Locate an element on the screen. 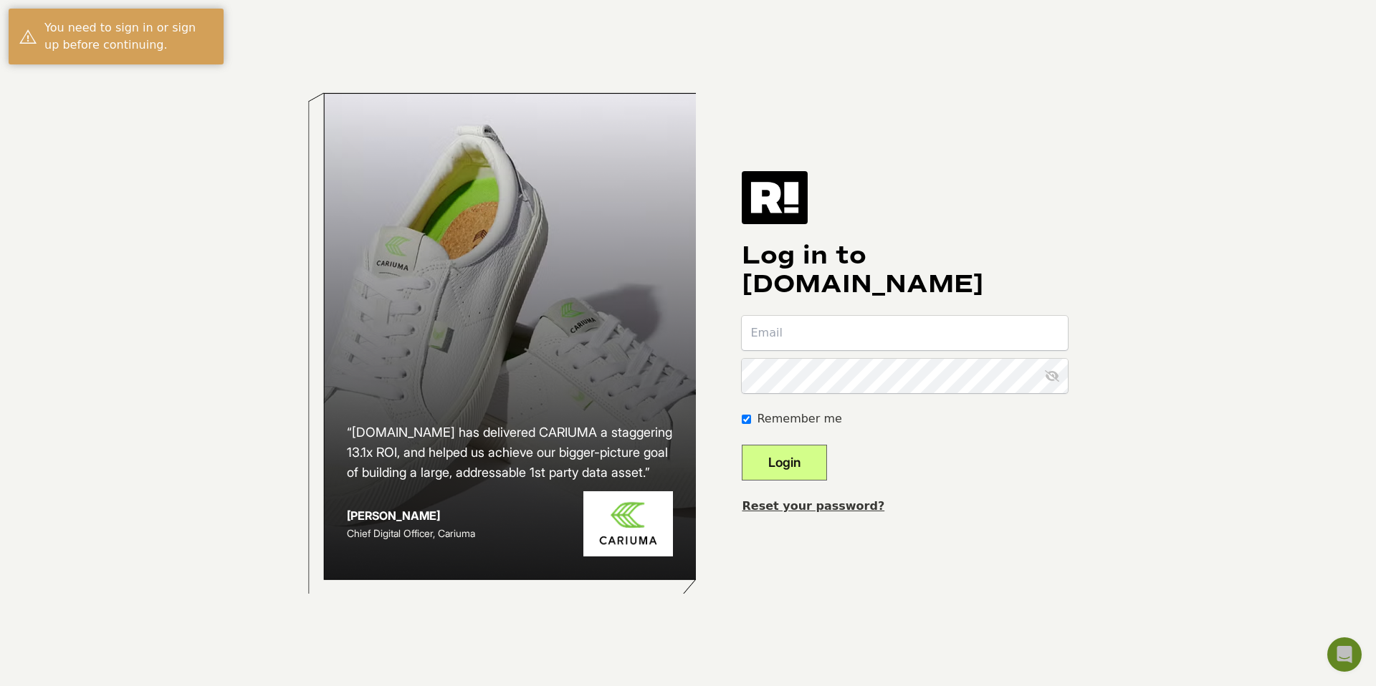 The height and width of the screenshot is (686, 1376). img: Retention.com is located at coordinates (774, 198).